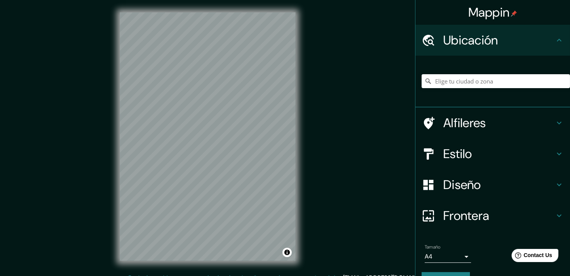 This screenshot has height=276, width=570. What do you see at coordinates (492, 215) in the screenshot?
I see `div: Frontera` at bounding box center [492, 215].